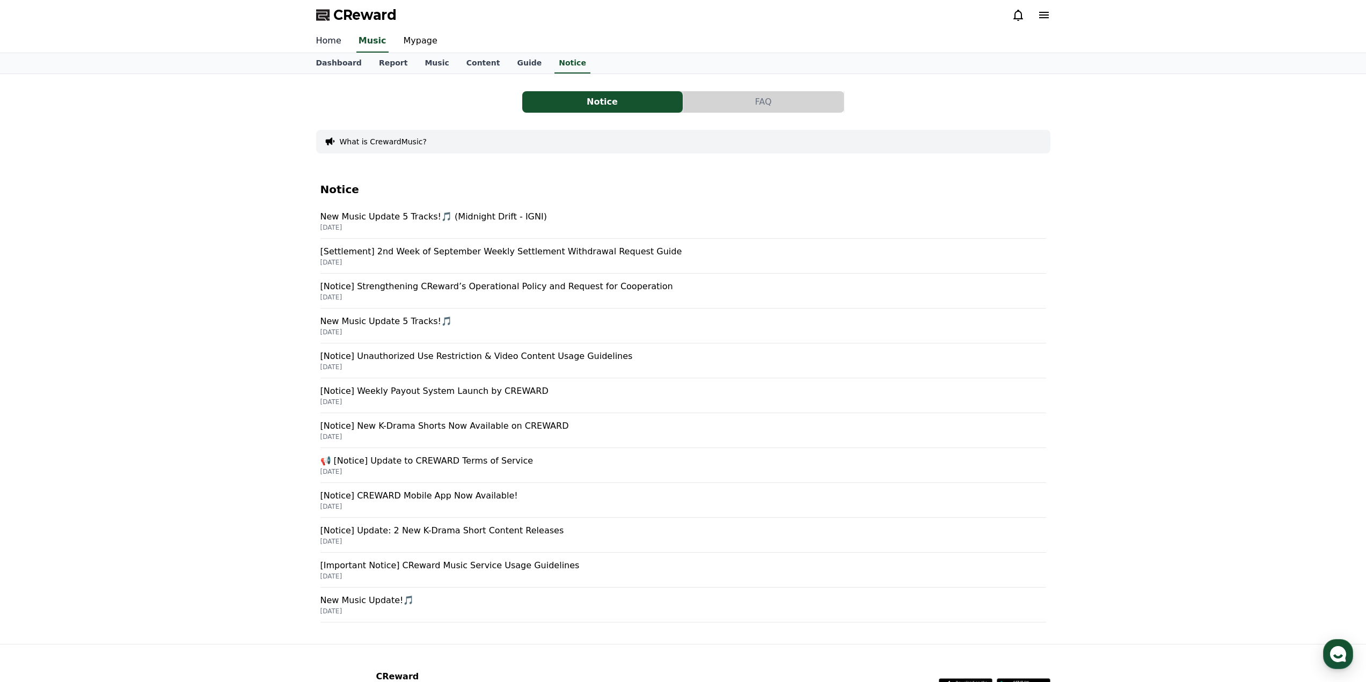 This screenshot has height=682, width=1366. What do you see at coordinates (36, 361) in the screenshot?
I see `span: Home` at bounding box center [36, 361].